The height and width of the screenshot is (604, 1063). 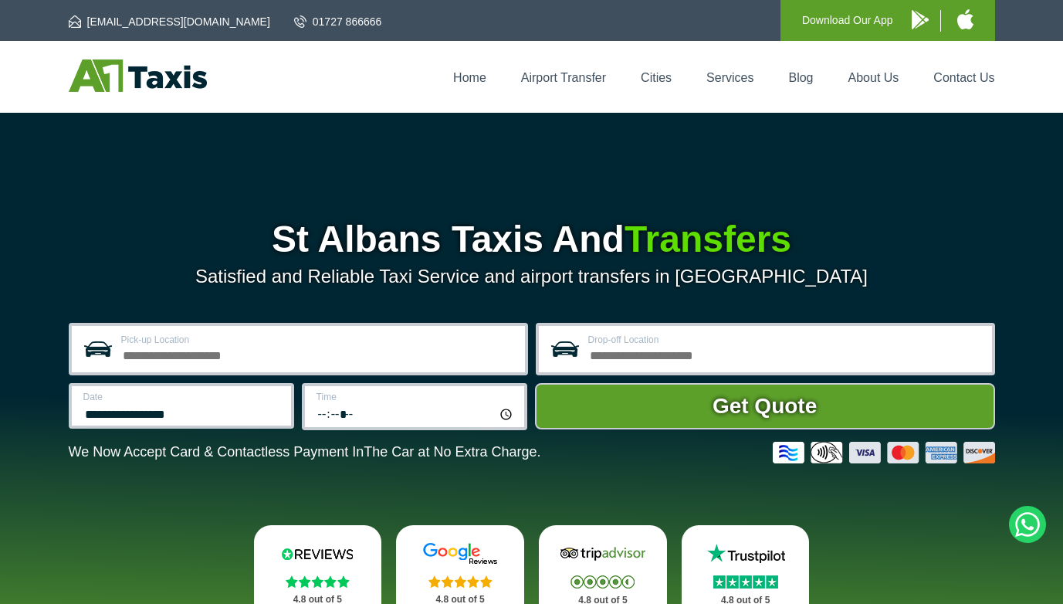 I want to click on a: Blog, so click(x=801, y=77).